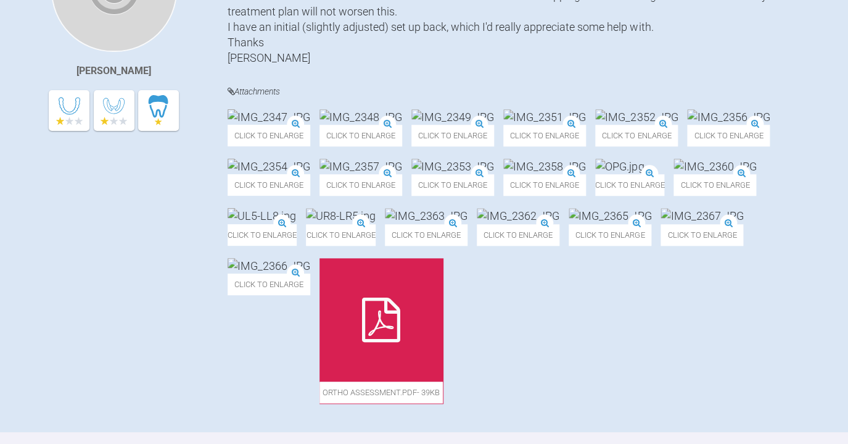 The height and width of the screenshot is (444, 848). What do you see at coordinates (729, 117) in the screenshot?
I see `img: IMG_2356.JPG` at bounding box center [729, 117].